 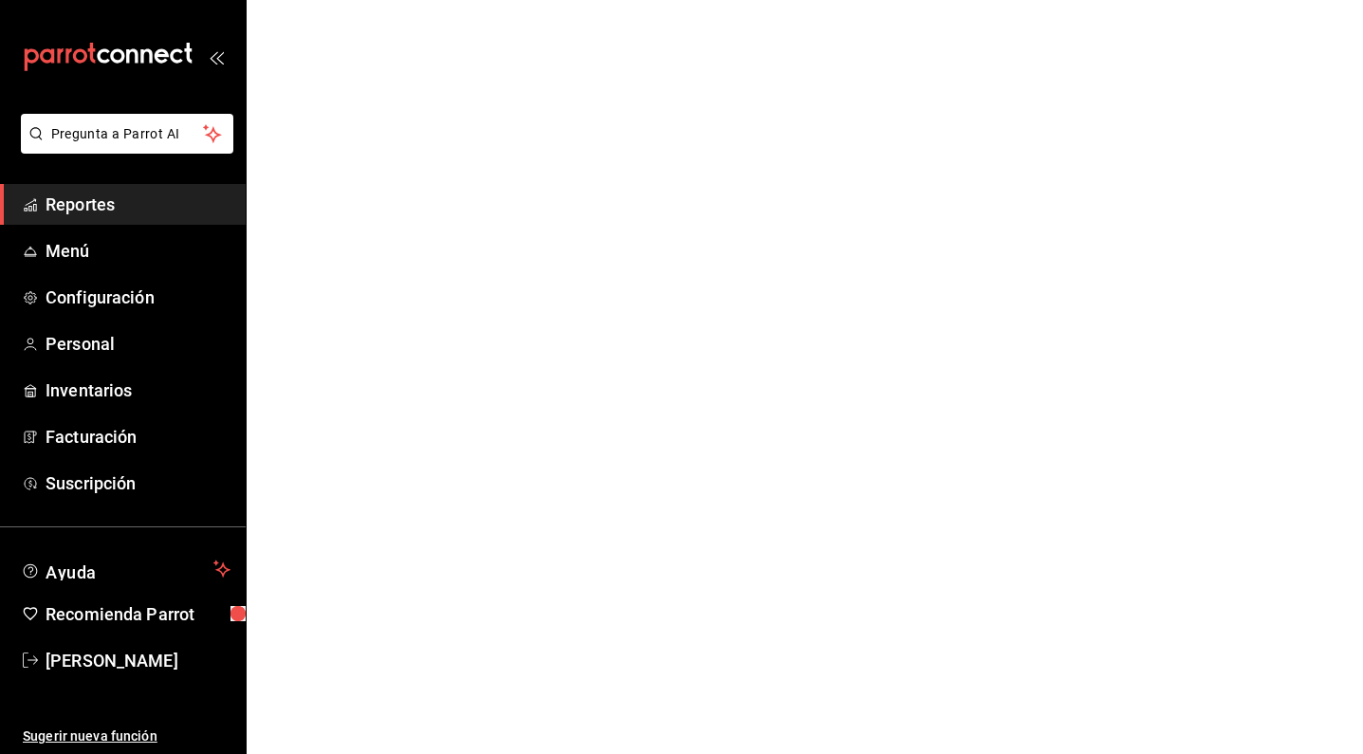 I want to click on span: Configuración, so click(x=137, y=297).